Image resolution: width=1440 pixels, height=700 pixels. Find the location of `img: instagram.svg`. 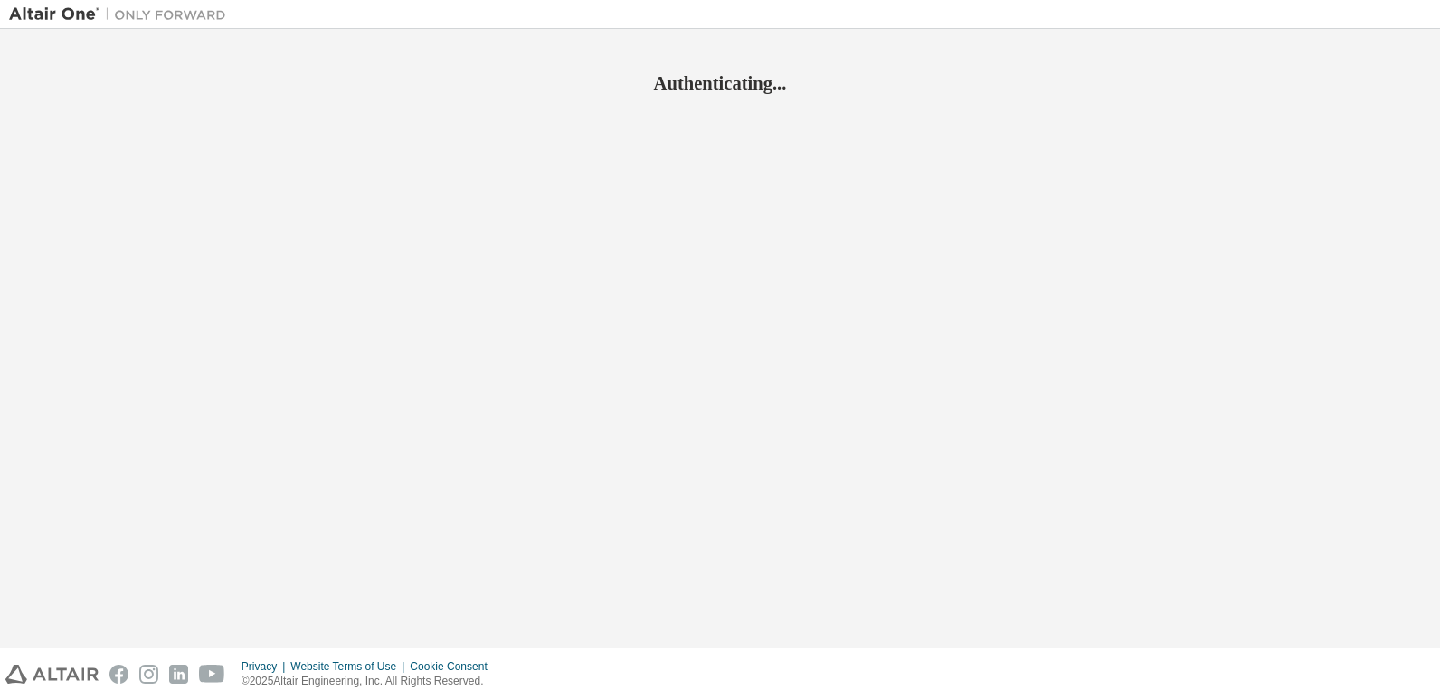

img: instagram.svg is located at coordinates (148, 674).